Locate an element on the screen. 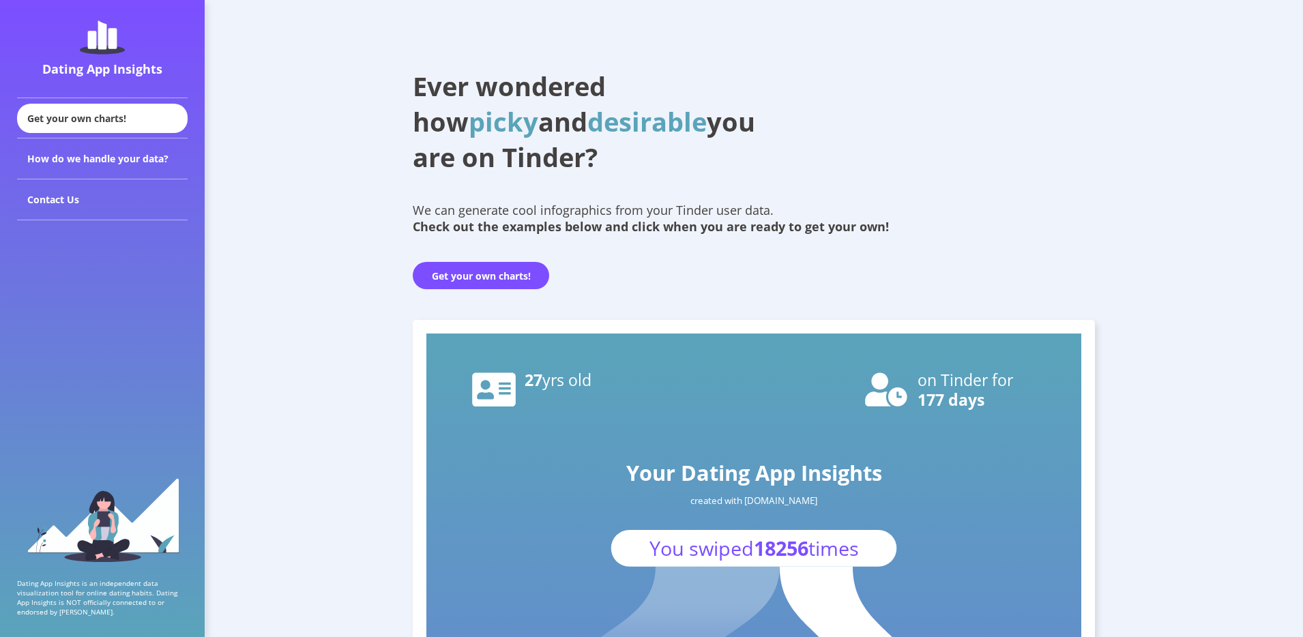 The height and width of the screenshot is (637, 1303). text: 27 is located at coordinates (558, 380).